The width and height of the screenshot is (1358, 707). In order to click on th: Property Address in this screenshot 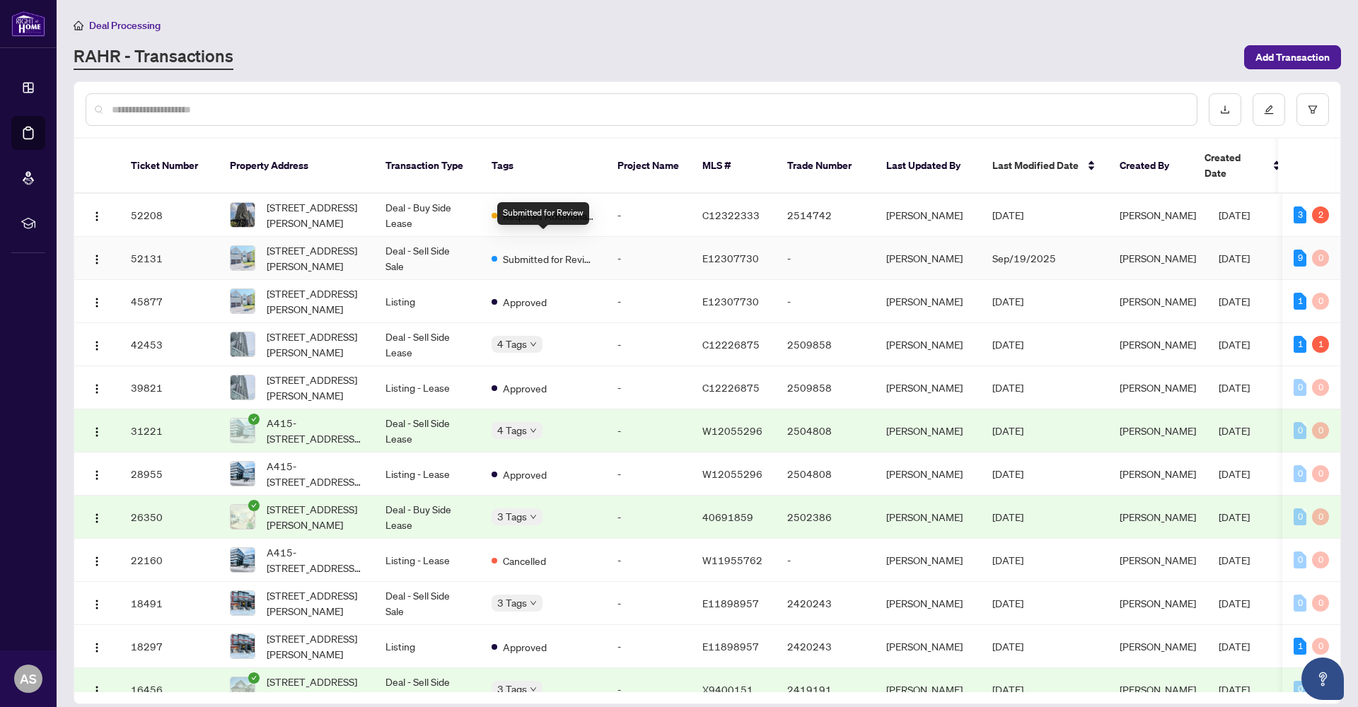, I will do `click(296, 166)`.